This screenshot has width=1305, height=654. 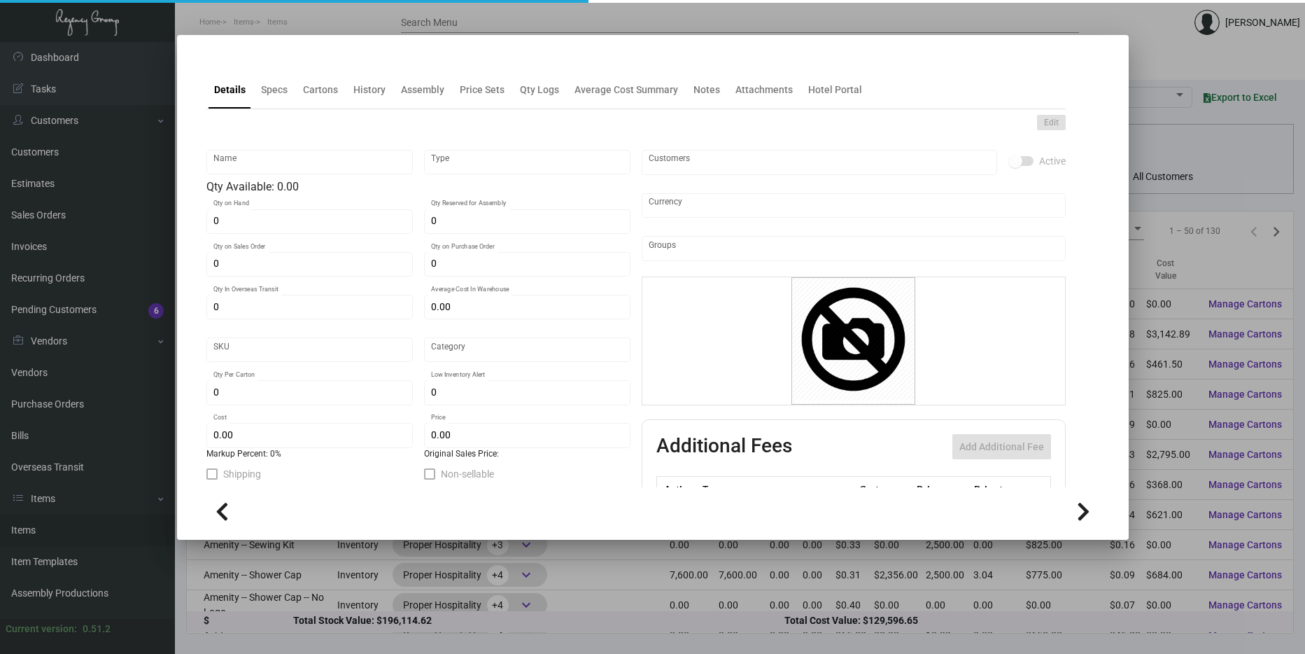 I want to click on th: Active, so click(x=678, y=489).